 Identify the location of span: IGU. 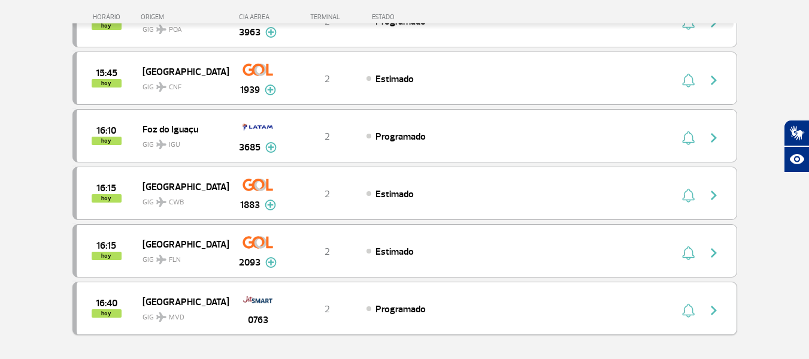
(174, 145).